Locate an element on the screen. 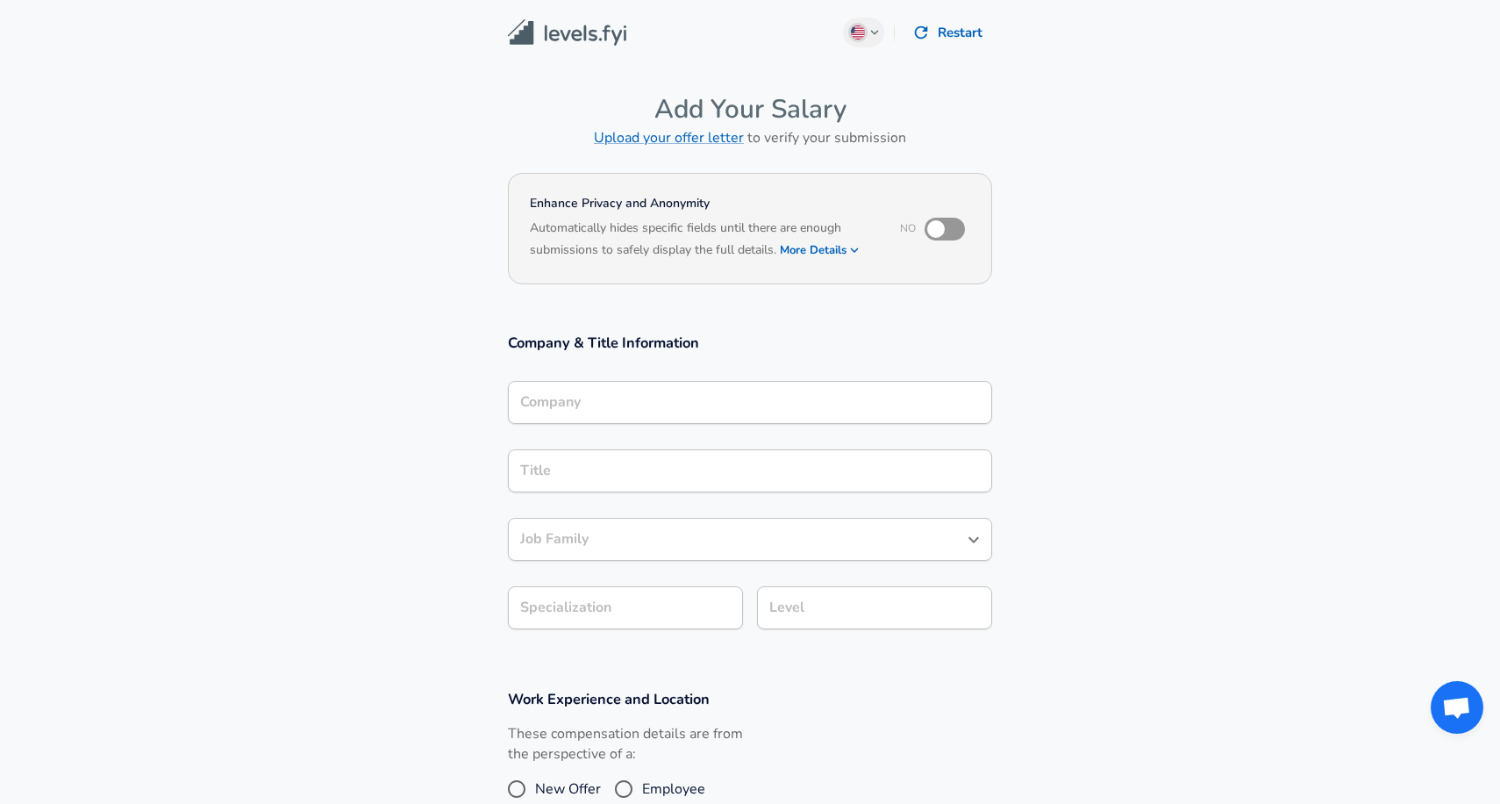  h3: Company & Title Information is located at coordinates (750, 342).